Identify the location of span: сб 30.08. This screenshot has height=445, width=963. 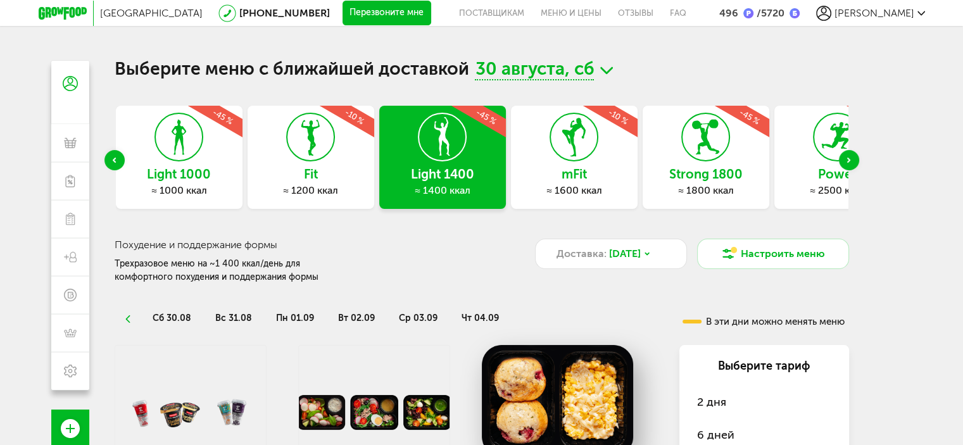
(171, 318).